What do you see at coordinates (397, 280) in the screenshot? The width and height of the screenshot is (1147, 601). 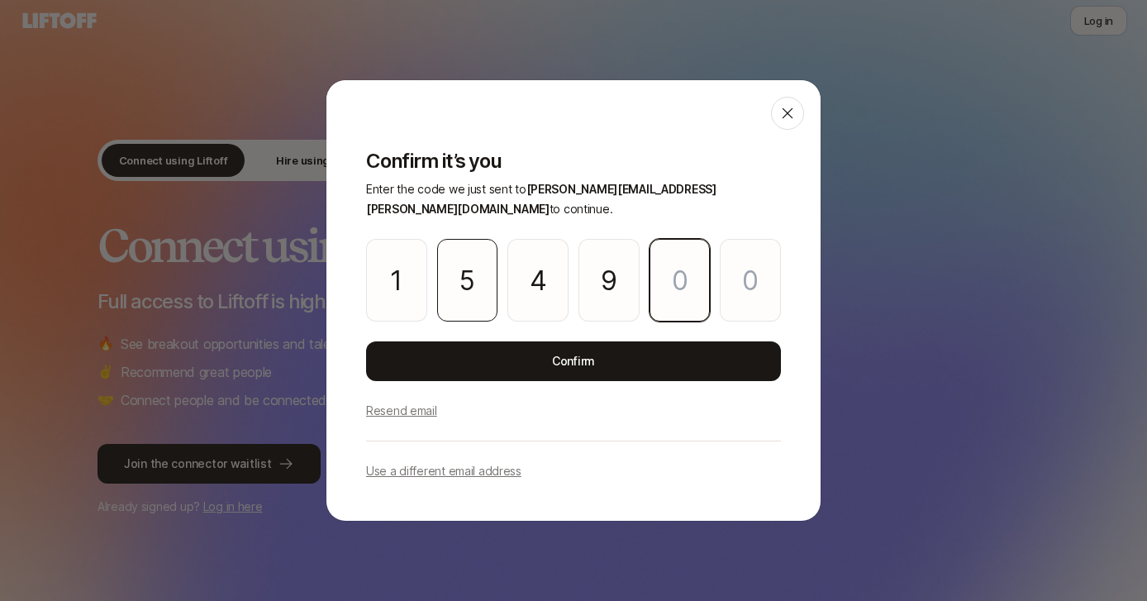 I see `input: Please enter OTP character 1` at bounding box center [397, 280].